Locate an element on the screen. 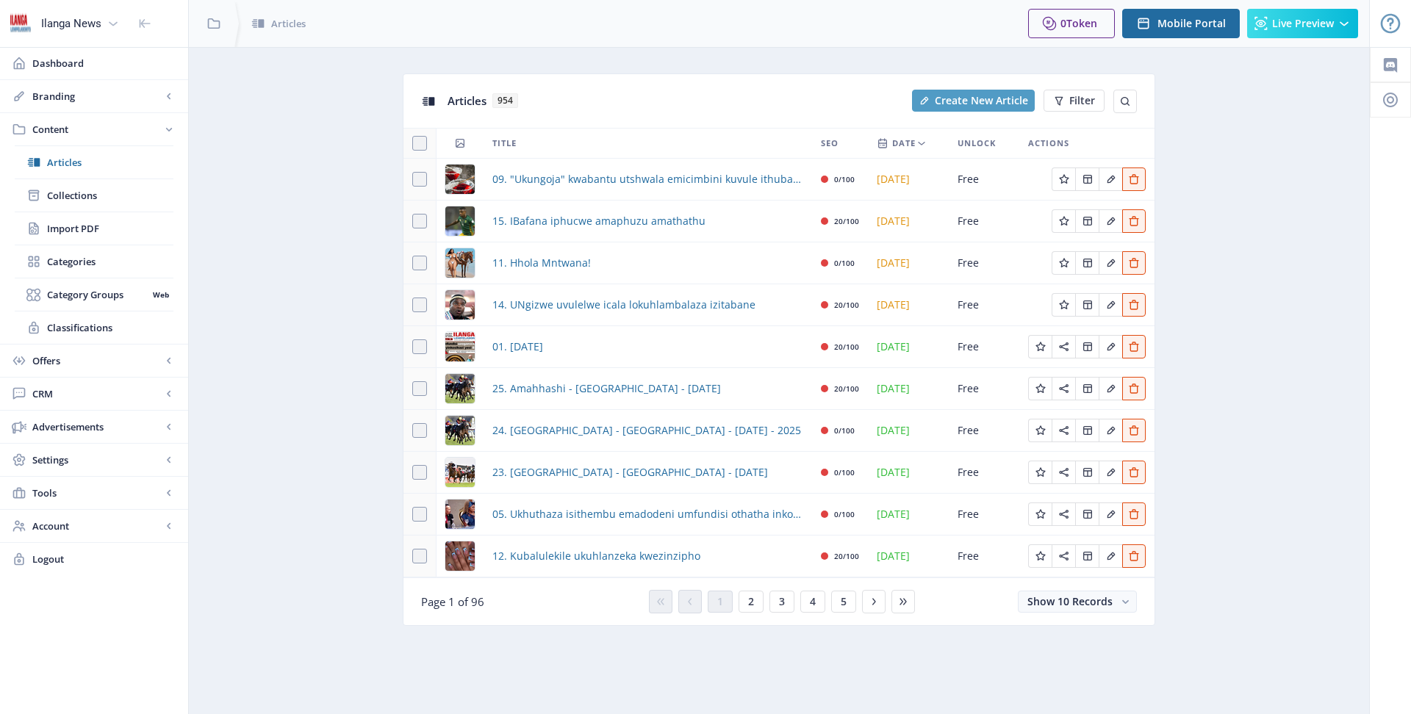 This screenshot has height=714, width=1411. span: 15. IBafana iphucwe amaphuzu amathathu is located at coordinates (599, 221).